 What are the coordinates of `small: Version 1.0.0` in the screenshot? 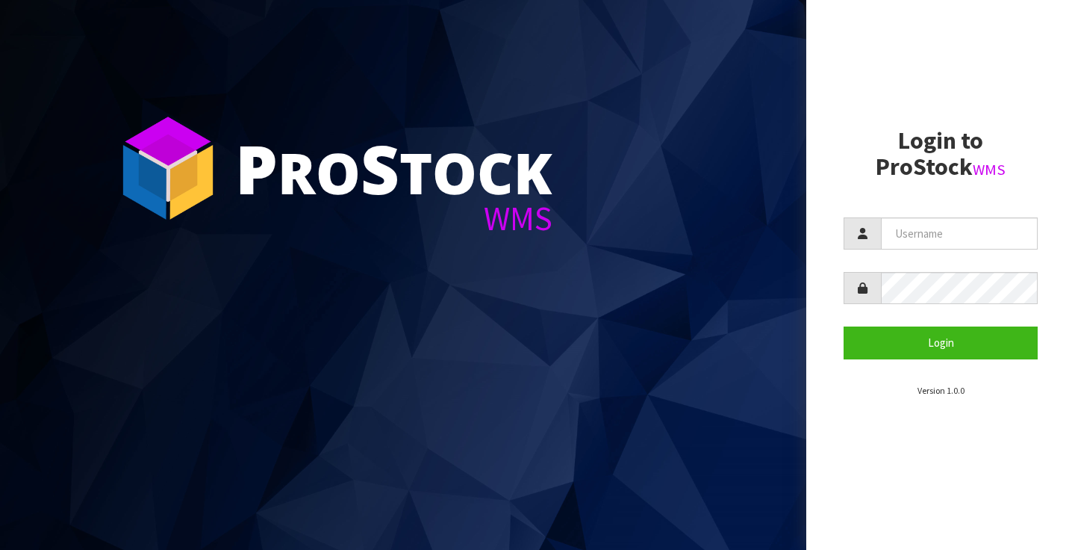 It's located at (941, 390).